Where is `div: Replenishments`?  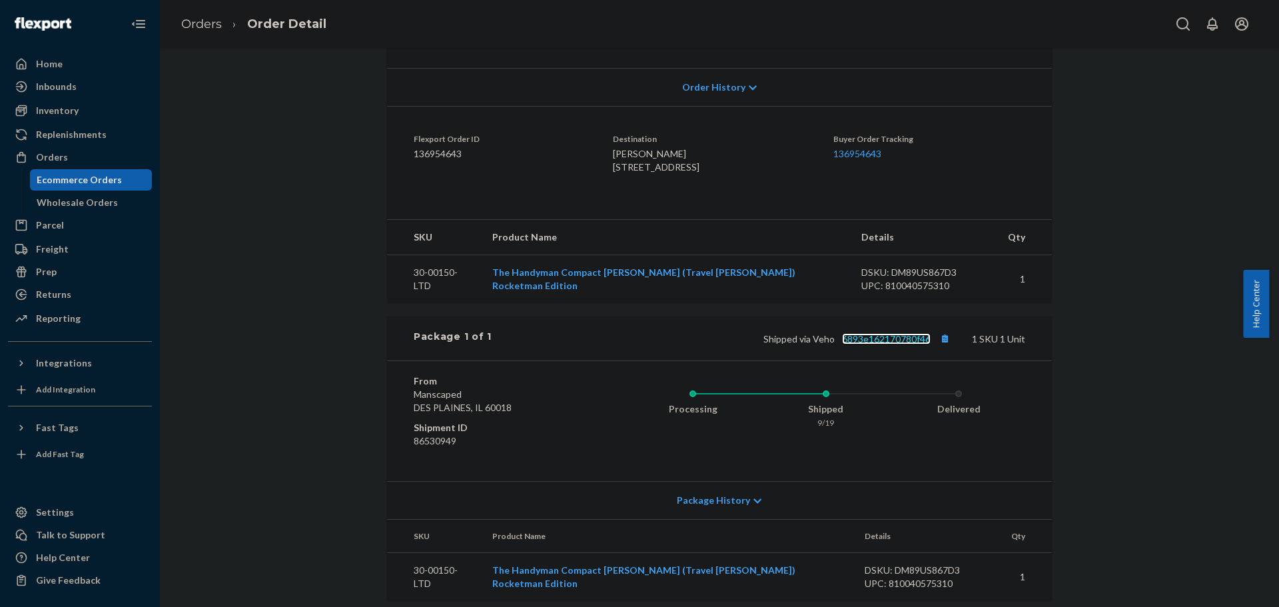 div: Replenishments is located at coordinates (71, 135).